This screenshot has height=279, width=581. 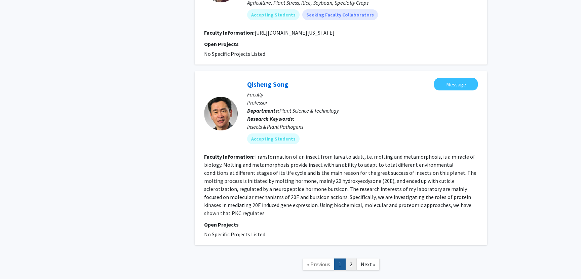 What do you see at coordinates (363, 127) in the screenshot?
I see `div: Insects & Plant Pathogens` at bounding box center [363, 127].